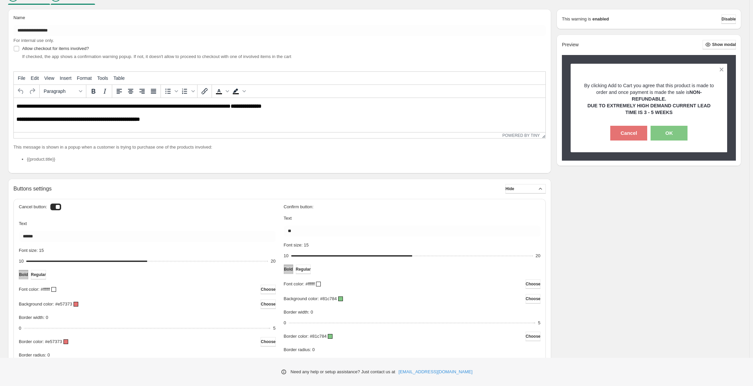 Image resolution: width=753 pixels, height=386 pixels. What do you see at coordinates (60, 91) in the screenshot?
I see `span: Paragraph` at bounding box center [60, 91].